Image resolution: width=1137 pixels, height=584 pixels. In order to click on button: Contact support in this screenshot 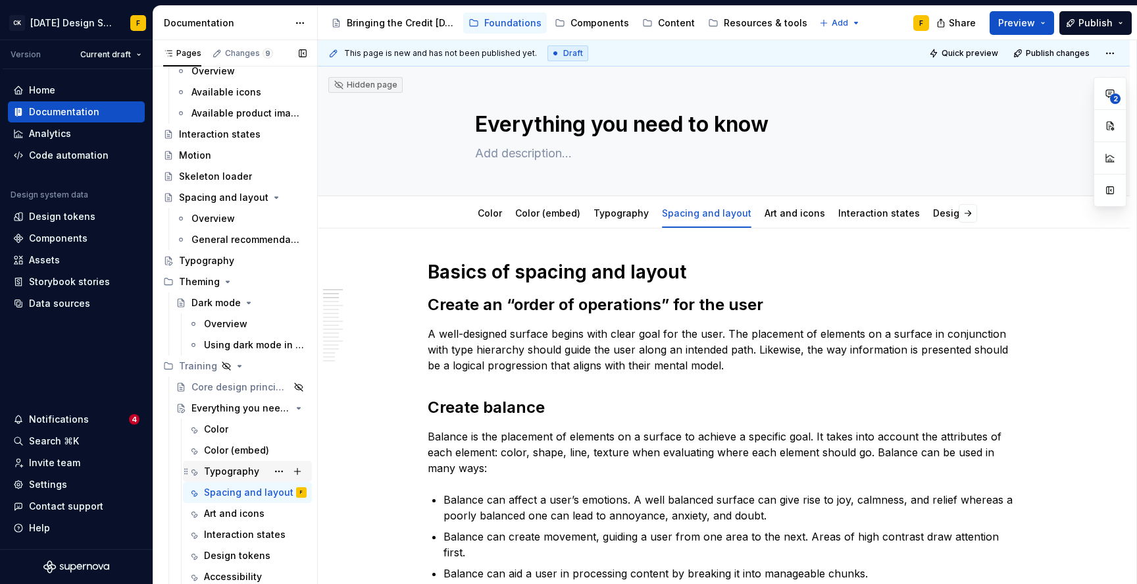, I will do `click(76, 506)`.